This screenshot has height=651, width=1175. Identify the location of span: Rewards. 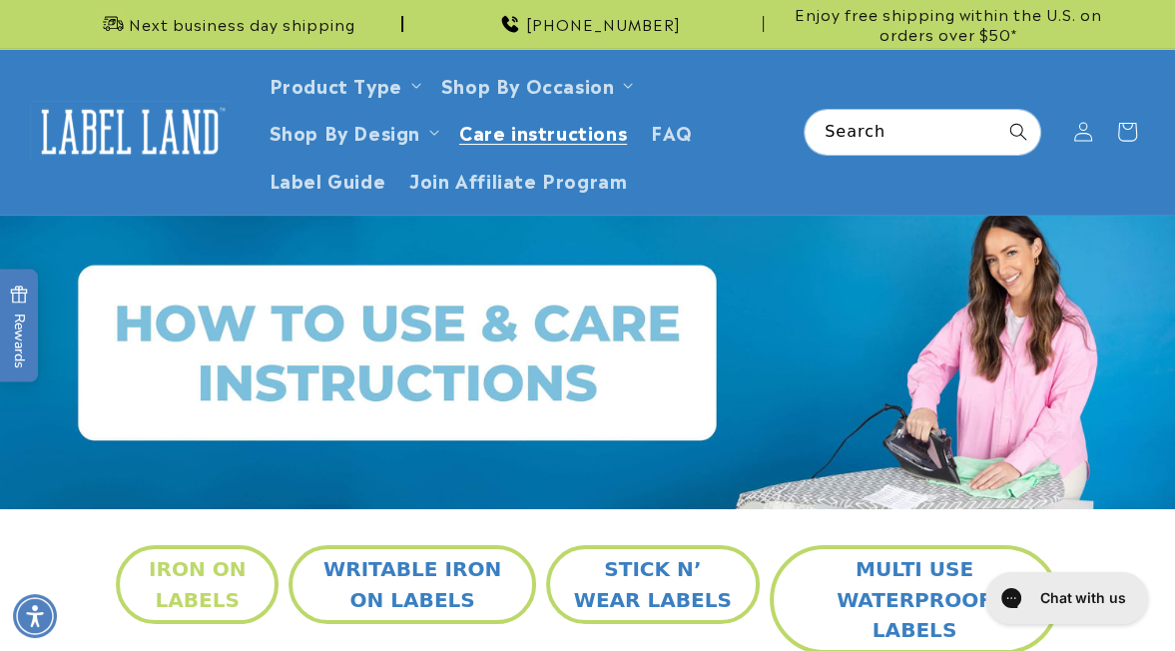
(19, 326).